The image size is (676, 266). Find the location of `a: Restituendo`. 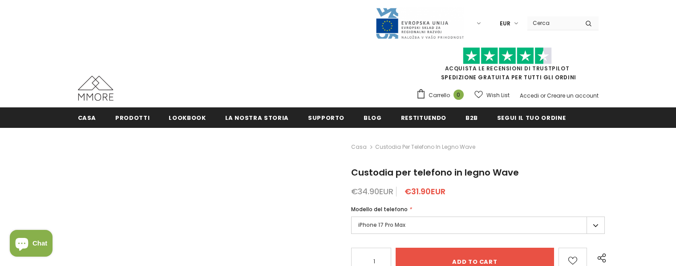

a: Restituendo is located at coordinates (424, 117).